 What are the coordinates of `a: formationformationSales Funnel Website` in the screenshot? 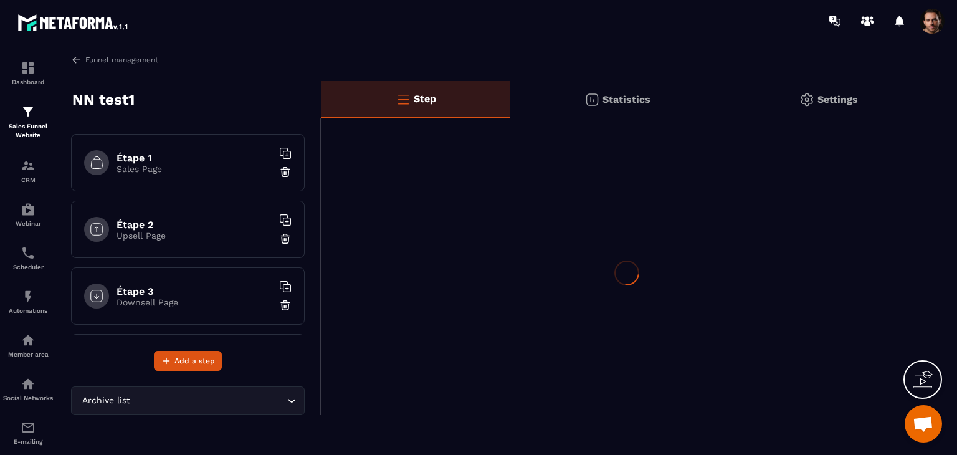 It's located at (28, 121).